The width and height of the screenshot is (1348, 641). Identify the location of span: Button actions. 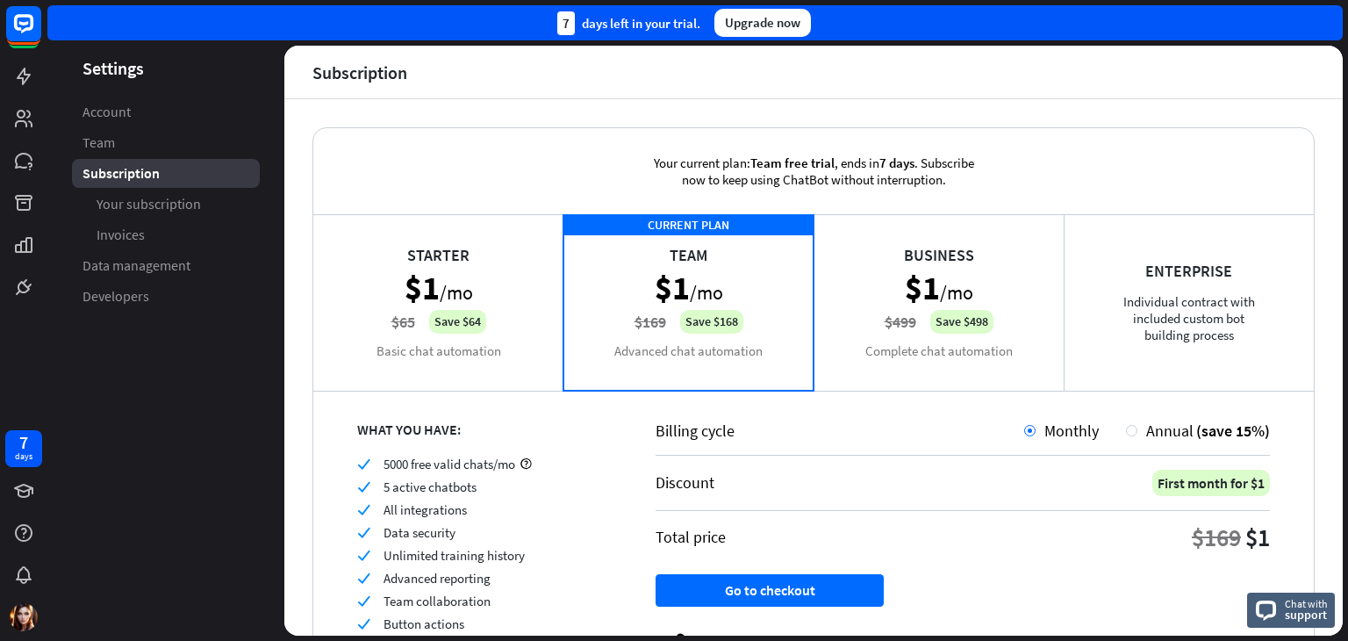
(424, 623).